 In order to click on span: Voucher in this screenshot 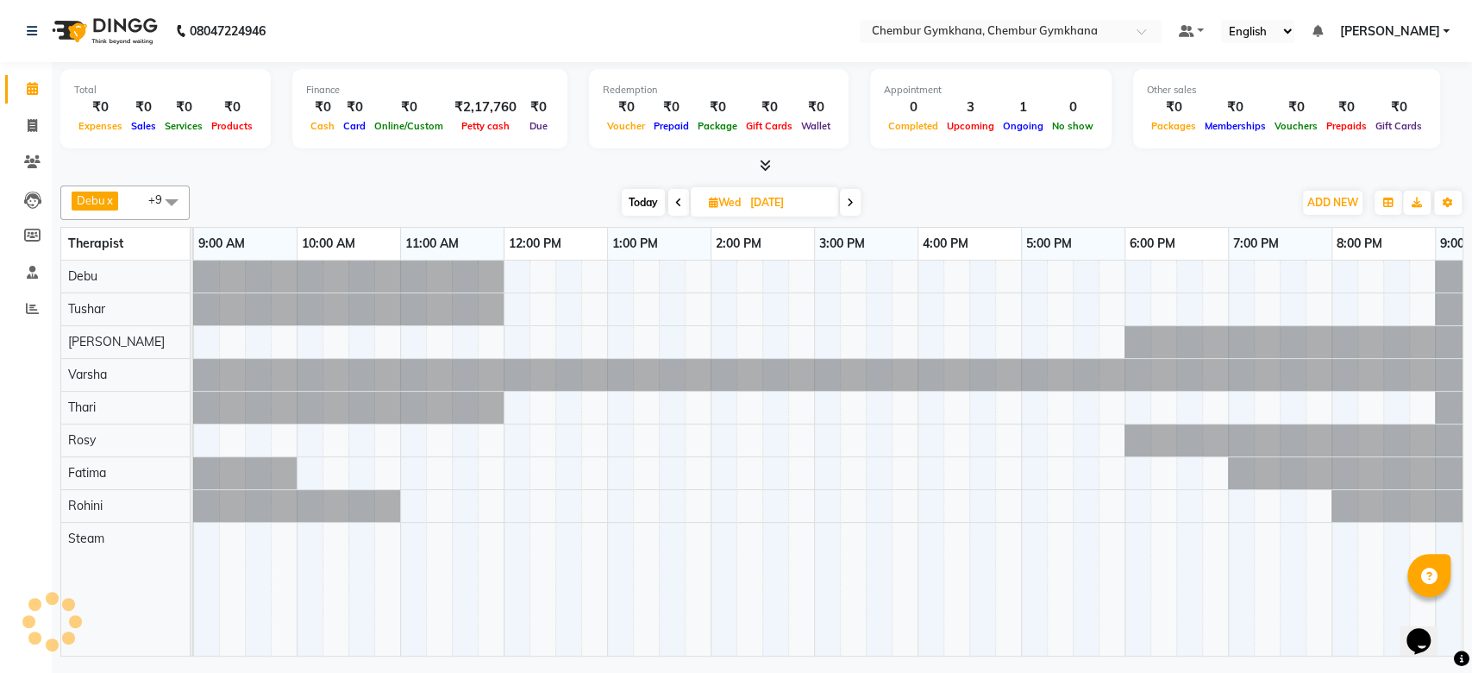, I will do `click(626, 126)`.